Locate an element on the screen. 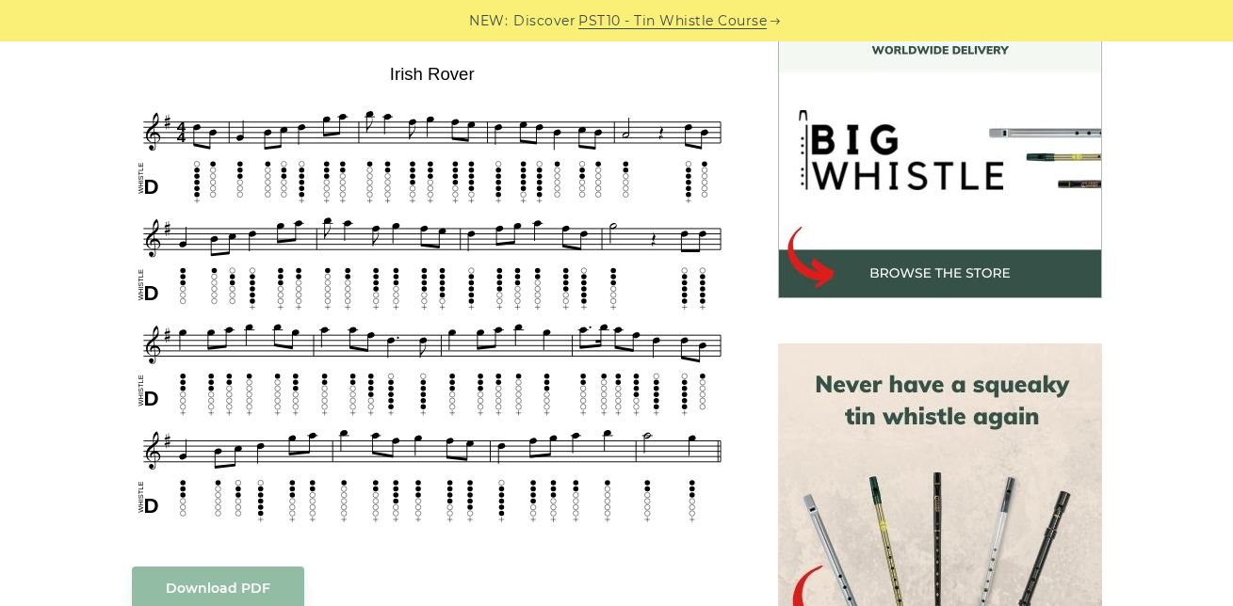 The image size is (1233, 606). span: NEW: is located at coordinates (488, 21).